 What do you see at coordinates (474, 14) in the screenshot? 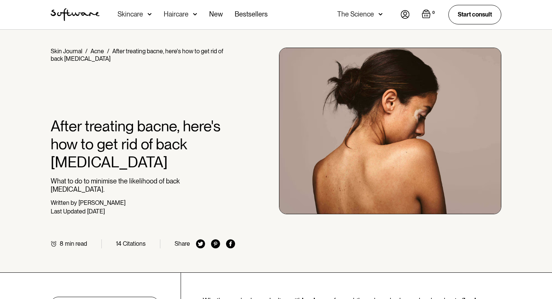
I see `a: Start consult` at bounding box center [474, 14].